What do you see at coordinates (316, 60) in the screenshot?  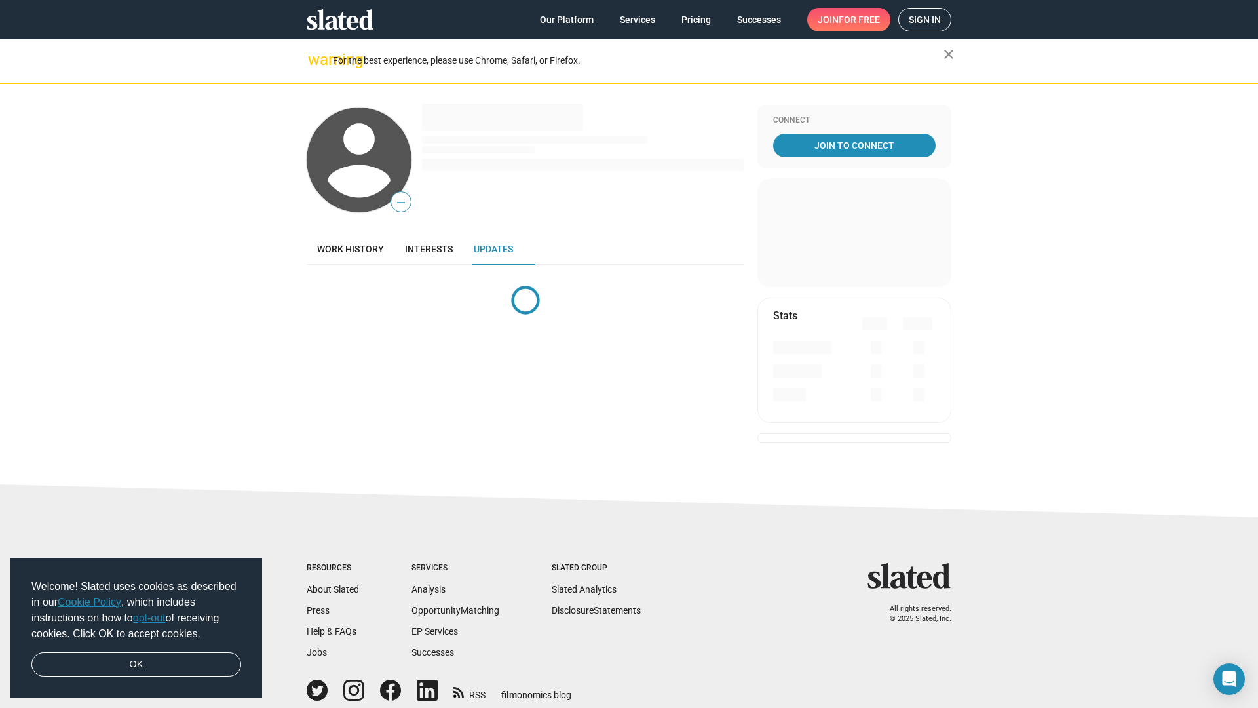 I see `mat-icon: warning` at bounding box center [316, 60].